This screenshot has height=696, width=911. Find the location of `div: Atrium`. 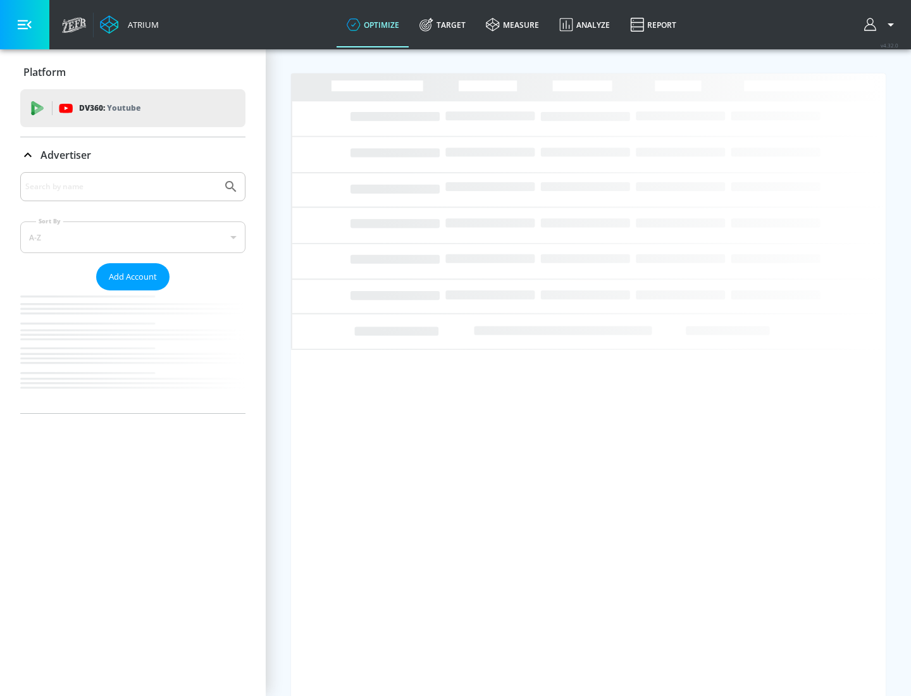

div: Atrium is located at coordinates (140, 25).